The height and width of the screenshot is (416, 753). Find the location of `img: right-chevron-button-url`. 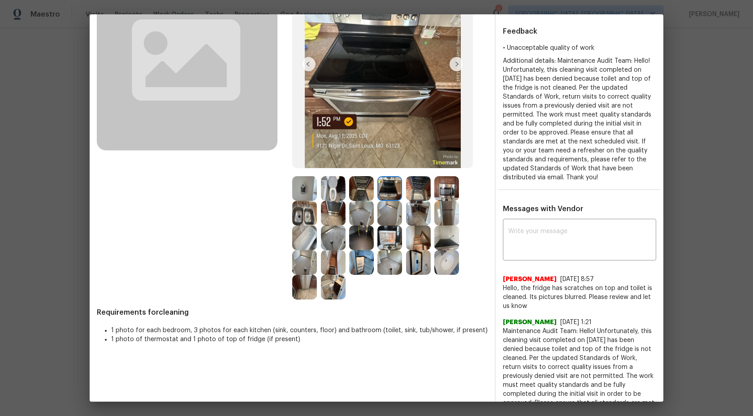

img: right-chevron-button-url is located at coordinates (457, 64).